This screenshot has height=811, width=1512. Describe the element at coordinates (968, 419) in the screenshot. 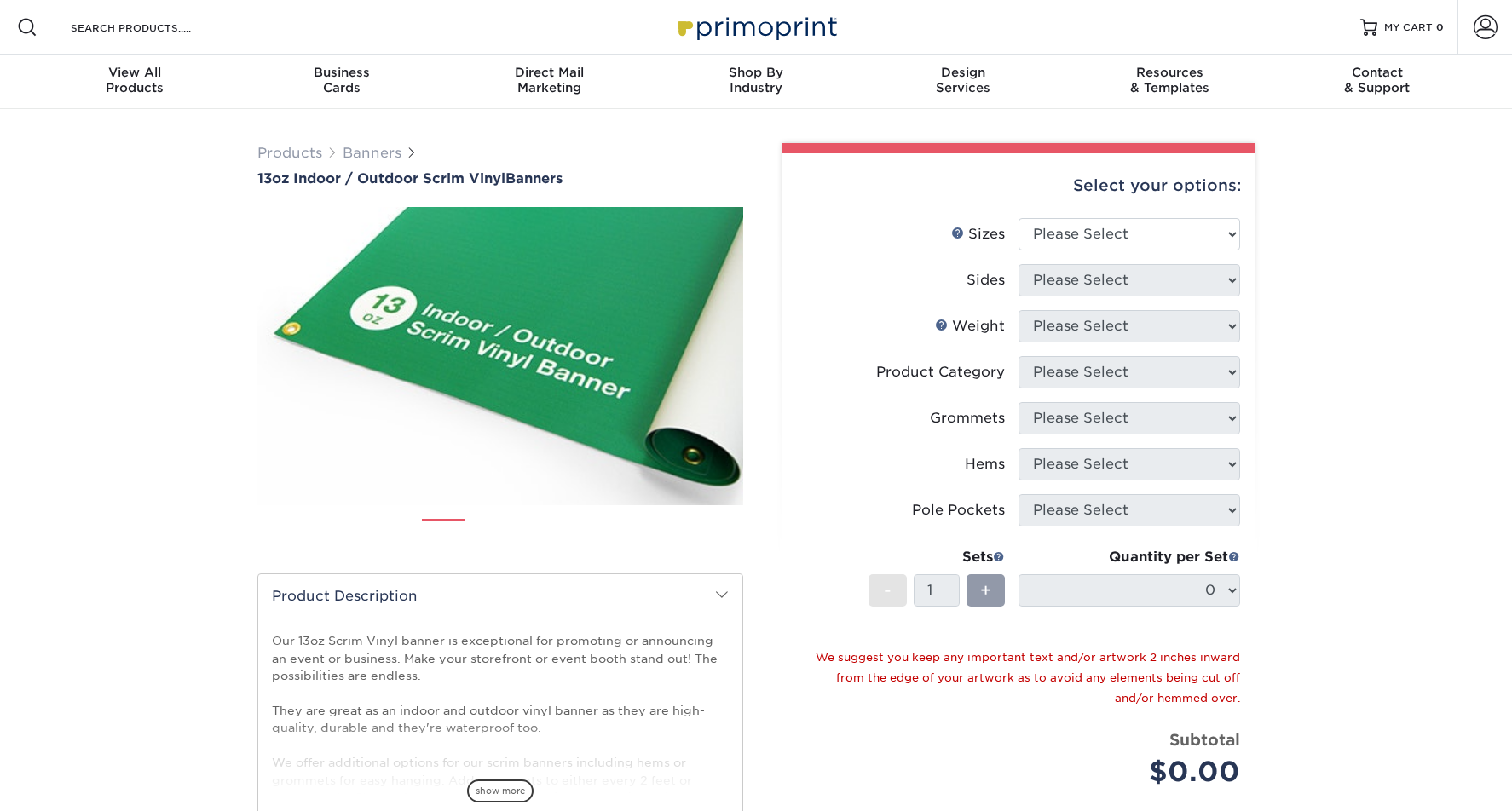

I see `div: Grommets` at that location.